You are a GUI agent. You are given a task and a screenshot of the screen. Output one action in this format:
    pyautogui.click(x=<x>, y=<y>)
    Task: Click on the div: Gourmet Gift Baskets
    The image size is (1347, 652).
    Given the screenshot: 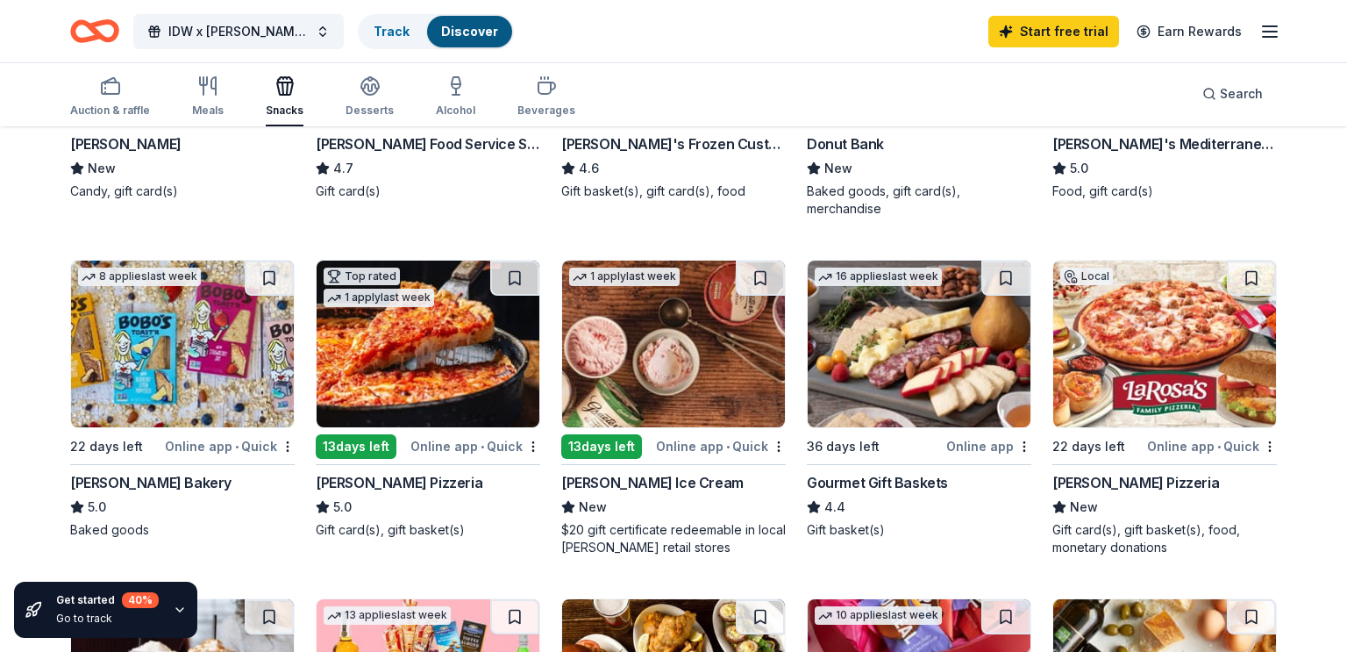 What is the action you would take?
    pyautogui.click(x=877, y=482)
    